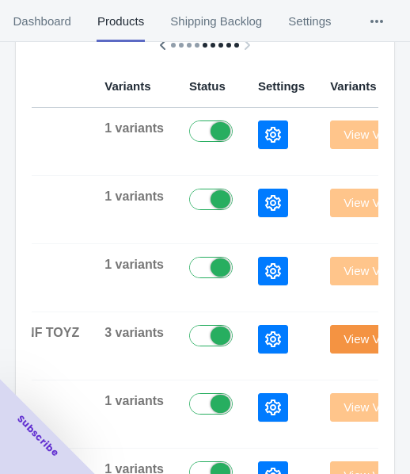  What do you see at coordinates (120, 21) in the screenshot?
I see `span: Products` at bounding box center [120, 21].